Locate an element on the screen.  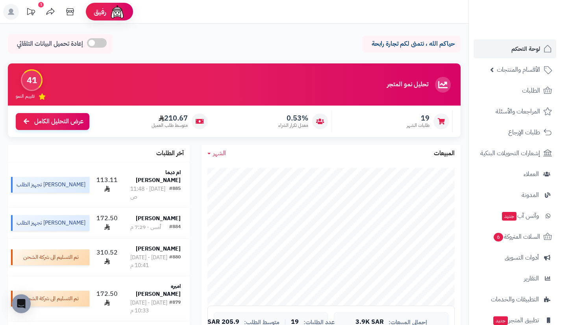
a: الطلبات is located at coordinates (515, 90).